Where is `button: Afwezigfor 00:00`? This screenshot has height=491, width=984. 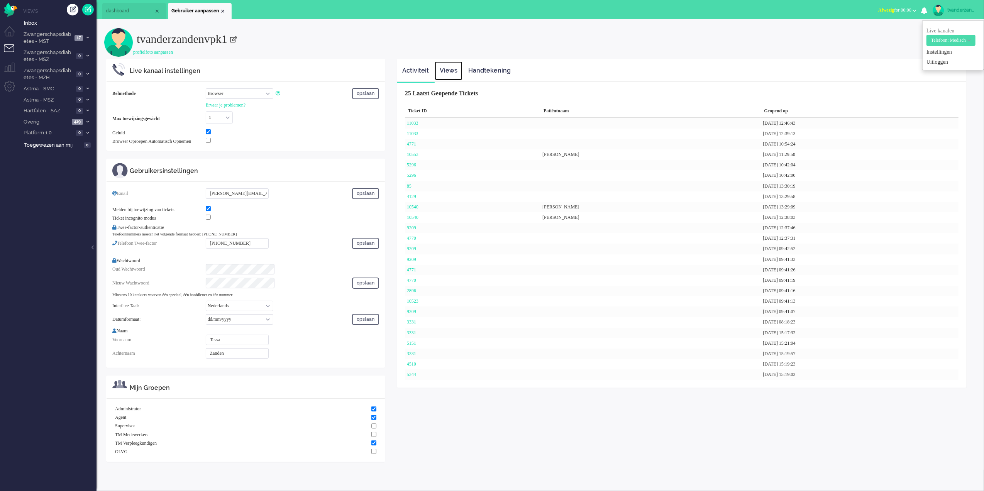 button: Afwezigfor 00:00 is located at coordinates (897, 10).